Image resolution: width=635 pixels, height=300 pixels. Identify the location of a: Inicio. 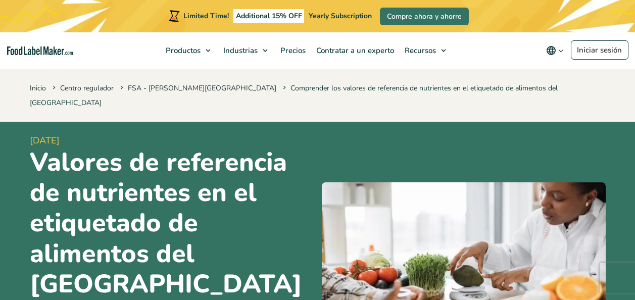
(38, 88).